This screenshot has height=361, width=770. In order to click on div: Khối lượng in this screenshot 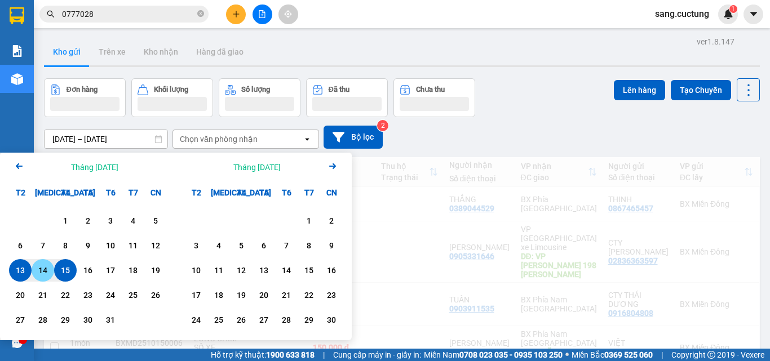, I will do `click(171, 90)`.